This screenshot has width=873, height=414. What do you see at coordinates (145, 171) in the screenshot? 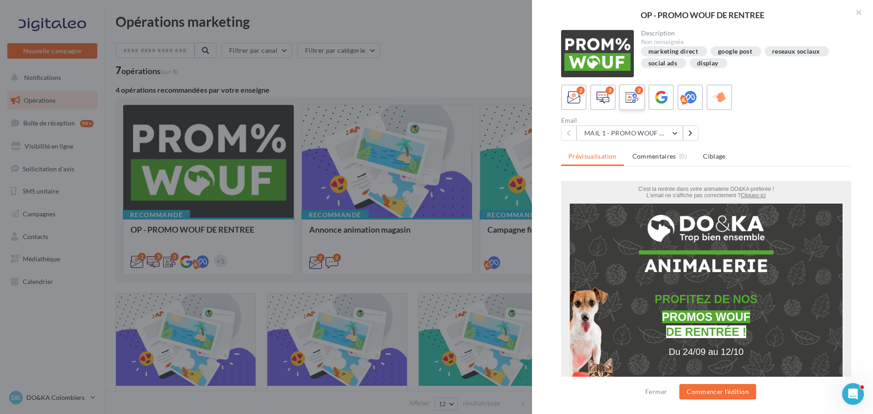
I see `span: Du 24/09 au 12/10` at bounding box center [145, 171].